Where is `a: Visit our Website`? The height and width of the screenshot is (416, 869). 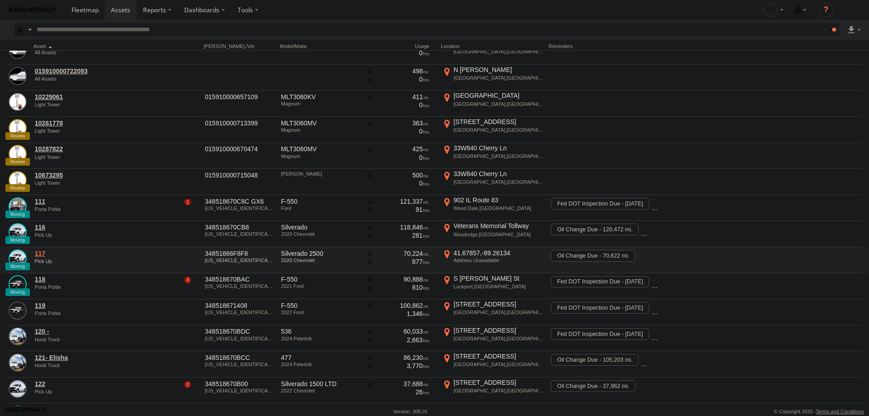
a: Visit our Website is located at coordinates (26, 411).